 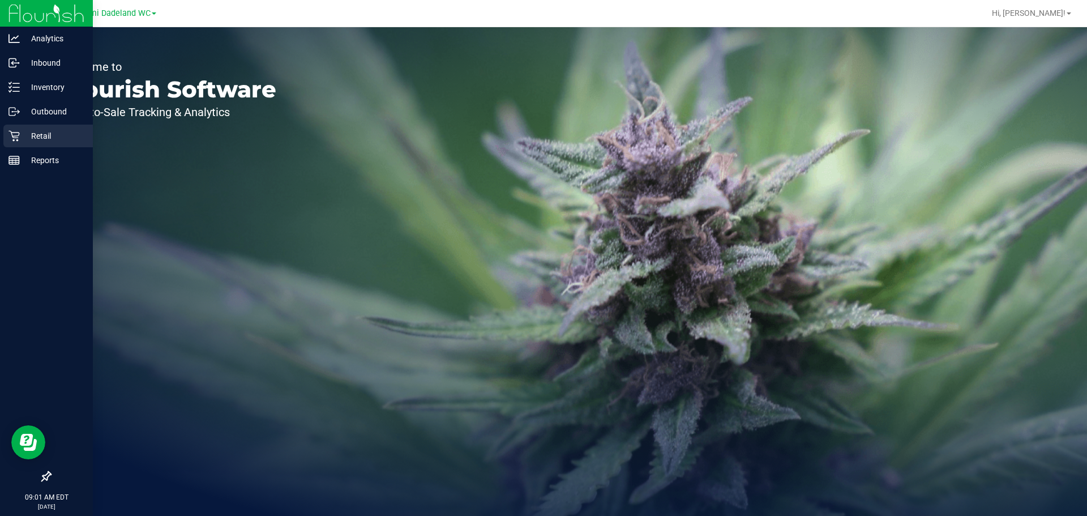 What do you see at coordinates (169, 67) in the screenshot?
I see `p: Welcome to` at bounding box center [169, 67].